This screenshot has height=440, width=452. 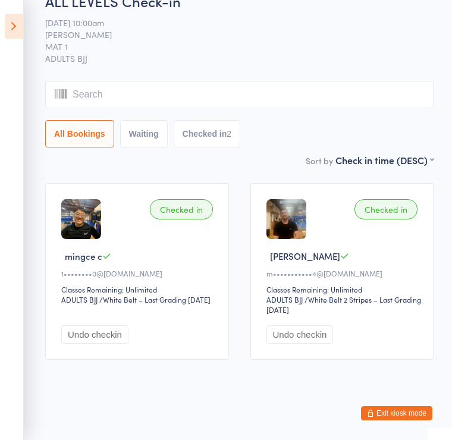 I want to click on label: Sort by, so click(x=320, y=161).